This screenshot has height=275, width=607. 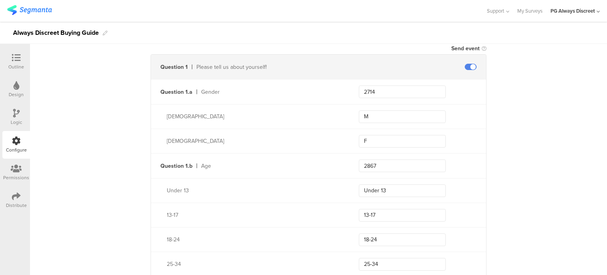 I want to click on div: PG Always Discreet, so click(x=573, y=11).